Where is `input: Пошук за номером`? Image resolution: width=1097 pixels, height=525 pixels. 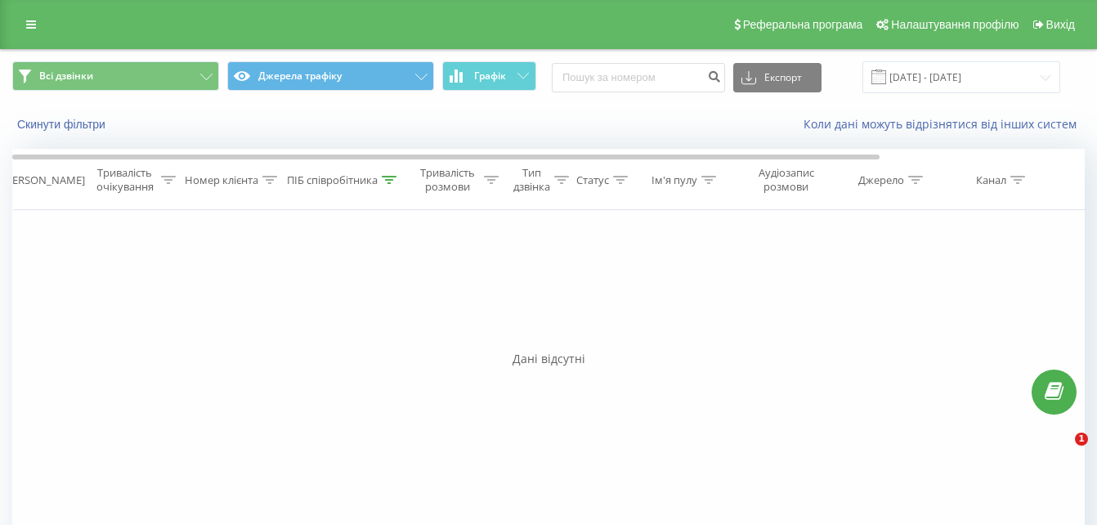
input: Пошук за номером is located at coordinates (638, 78).